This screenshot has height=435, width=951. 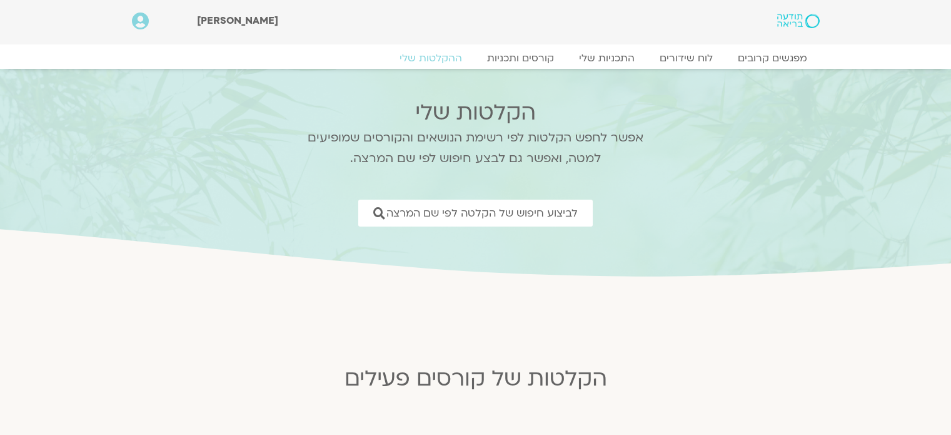 What do you see at coordinates (476, 378) in the screenshot?
I see `h2: הקלטות של קורסים פעילים` at bounding box center [476, 378].